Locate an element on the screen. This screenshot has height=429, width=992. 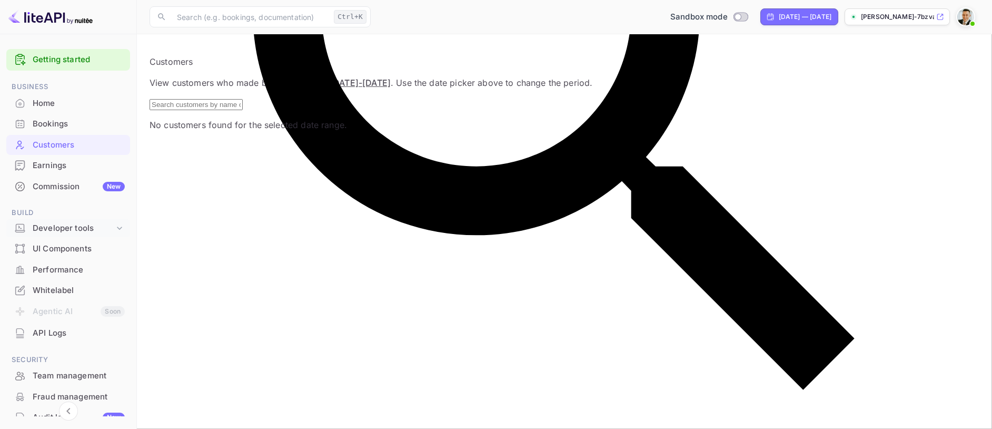
p: No customers found for the selected date range. is located at coordinates (565, 125).